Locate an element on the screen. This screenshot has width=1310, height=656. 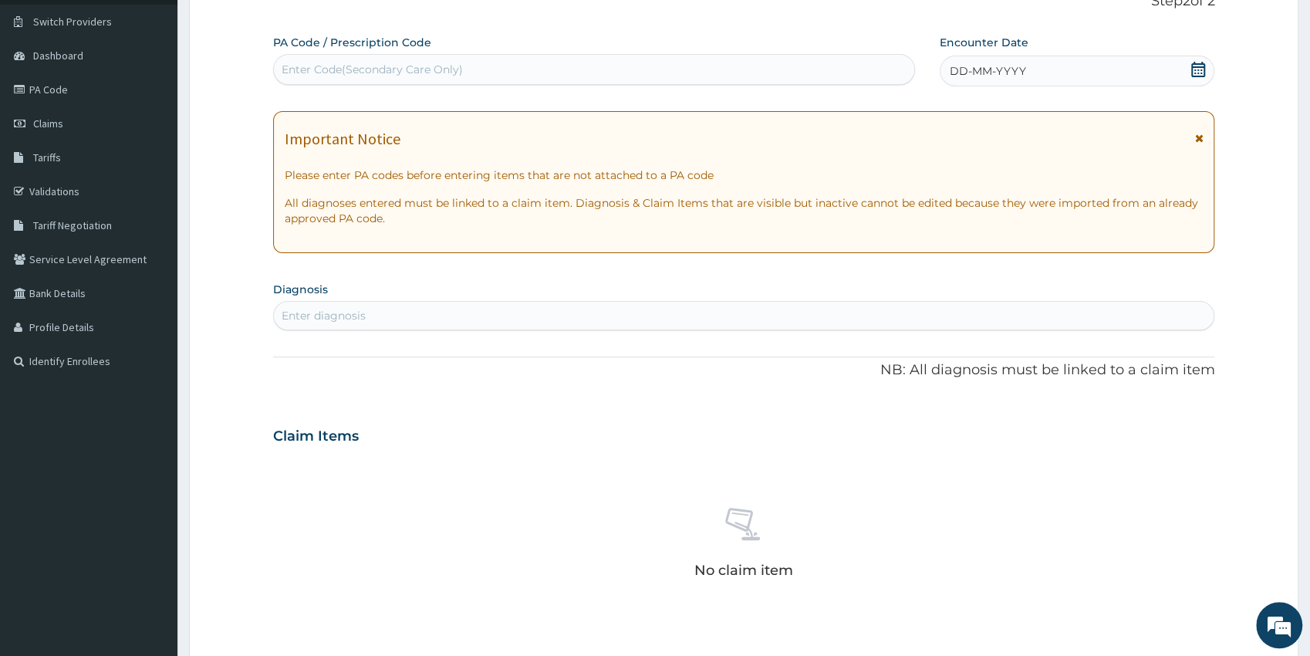
div: Chat with us now is located at coordinates (170, 96).